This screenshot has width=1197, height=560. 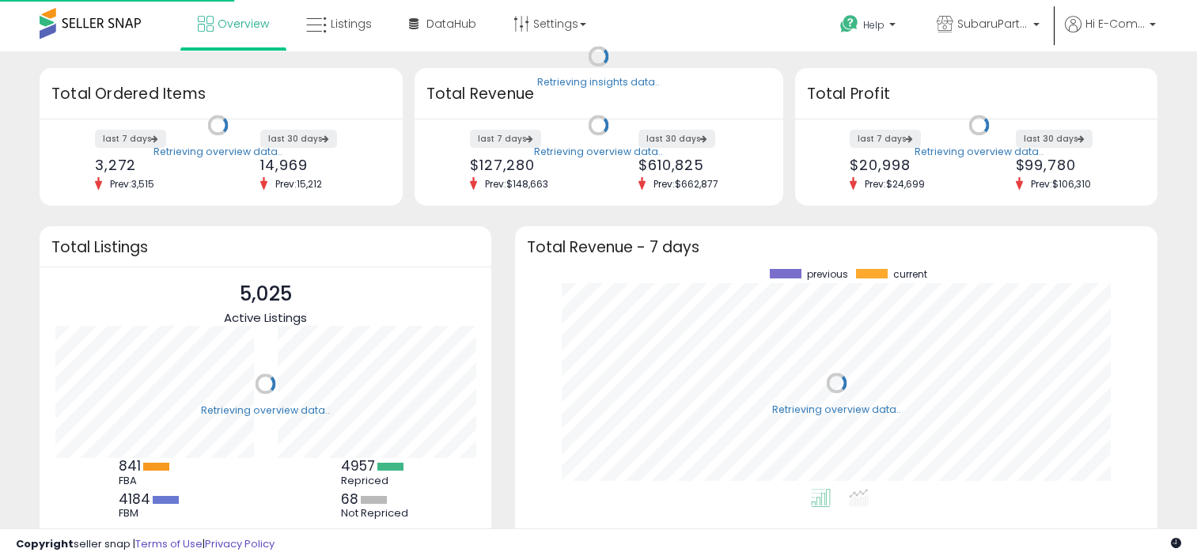 What do you see at coordinates (849, 24) in the screenshot?
I see `i: Get Help` at bounding box center [849, 24].